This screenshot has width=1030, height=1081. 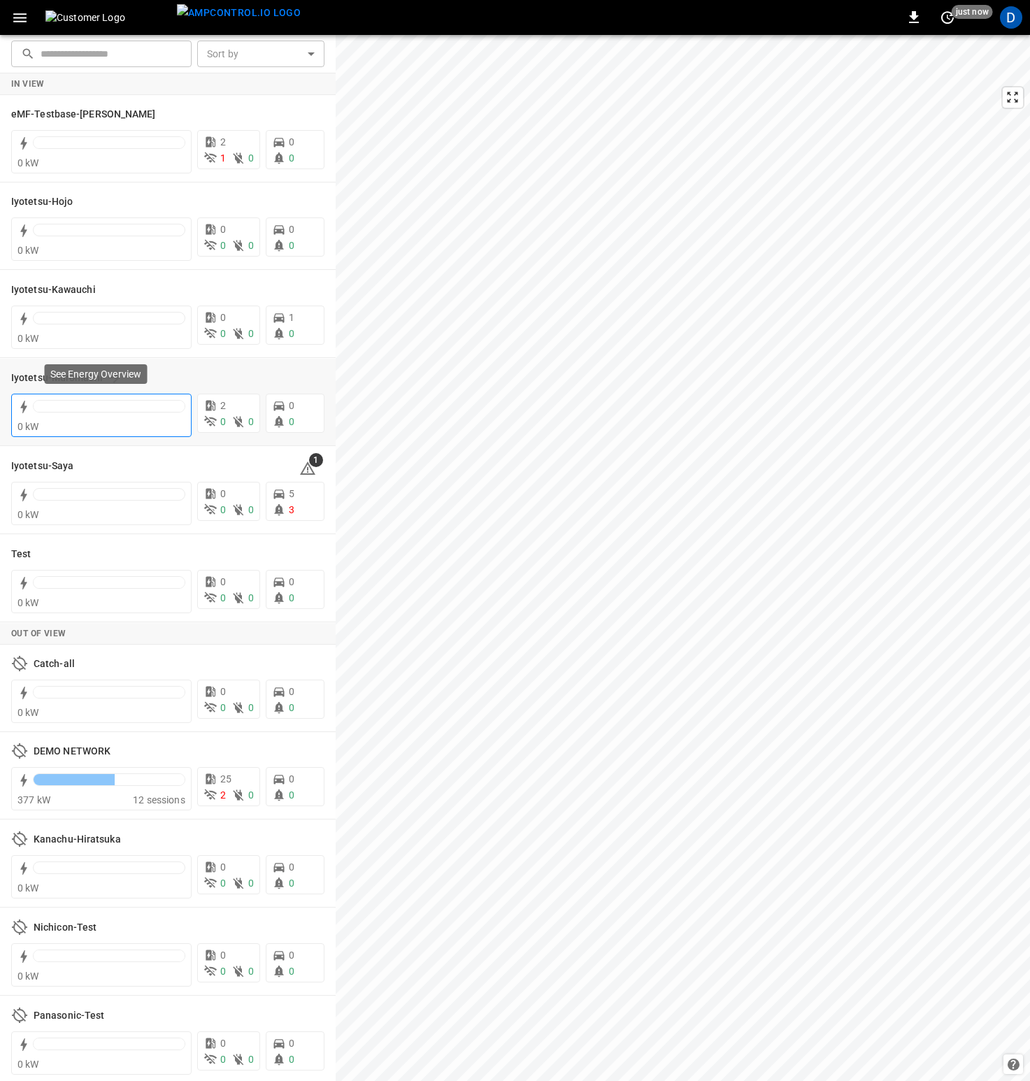 I want to click on span: 3, so click(x=292, y=510).